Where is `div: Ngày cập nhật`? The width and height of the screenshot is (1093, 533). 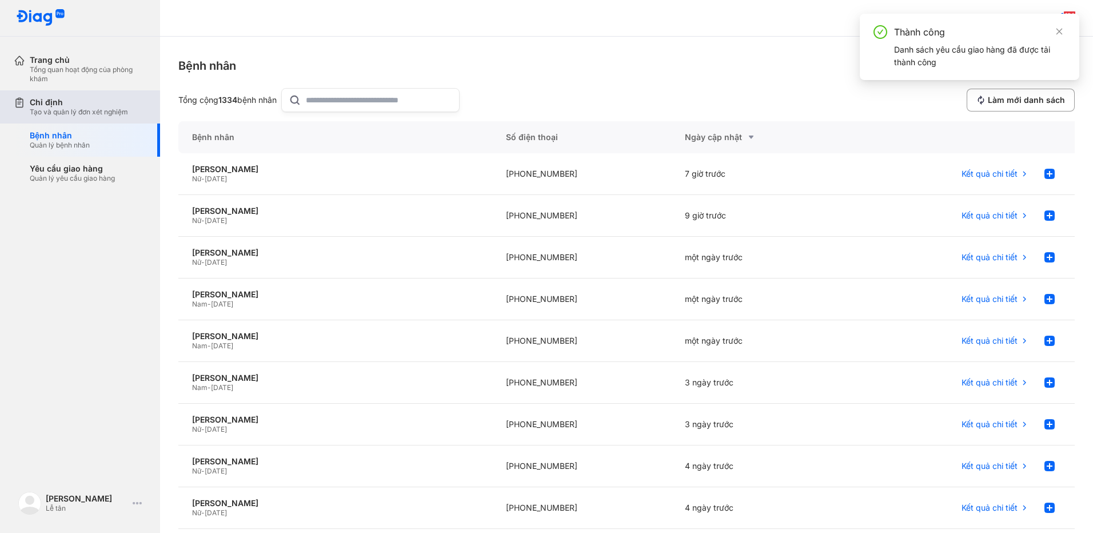 div: Ngày cập nhật is located at coordinates (761, 137).